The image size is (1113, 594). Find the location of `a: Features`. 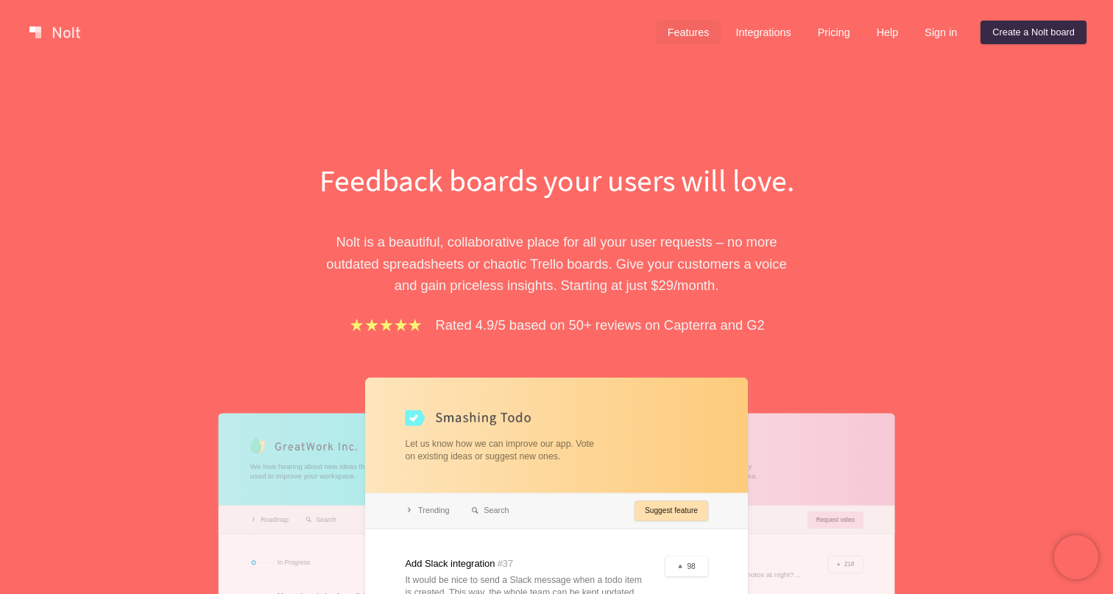

a: Features is located at coordinates (688, 32).